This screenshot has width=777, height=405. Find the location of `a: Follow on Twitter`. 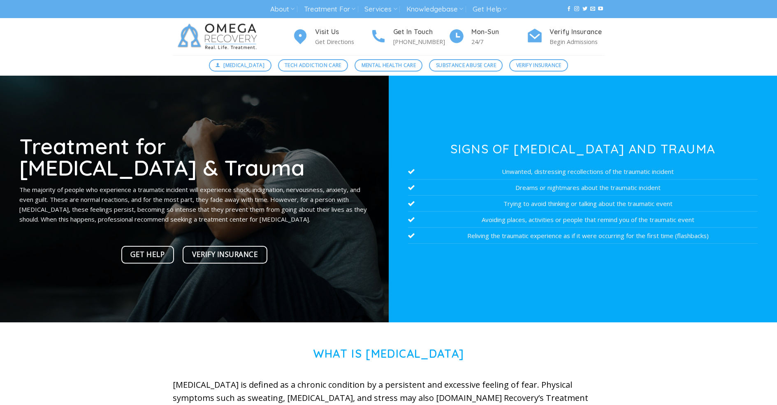

a: Follow on Twitter is located at coordinates (585, 9).